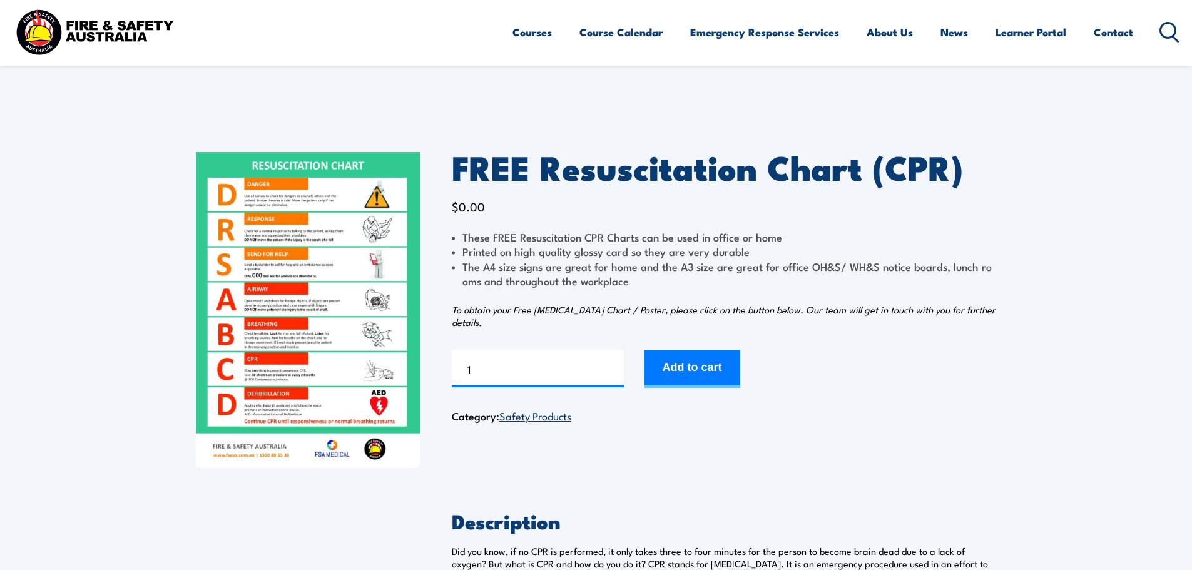 Image resolution: width=1192 pixels, height=570 pixels. Describe the element at coordinates (724, 251) in the screenshot. I see `li: Printed on high quality glossy card so they are very durable` at that location.